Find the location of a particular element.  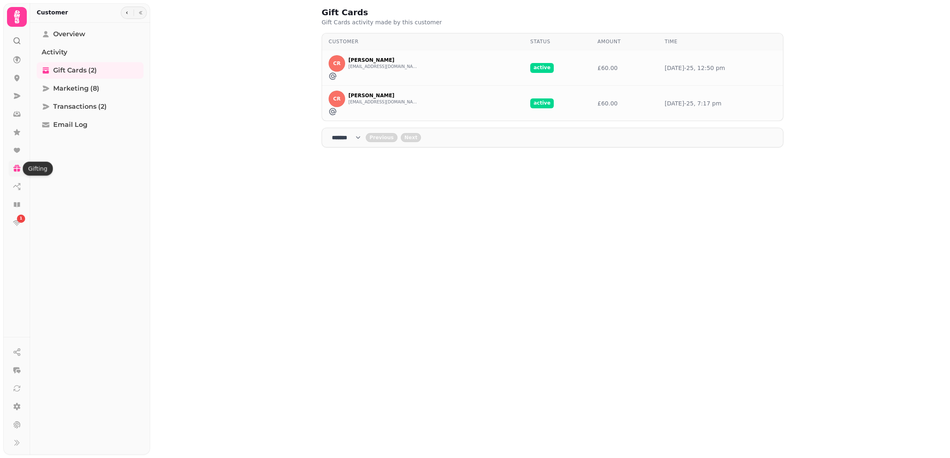

span: Transactions (2) is located at coordinates (80, 107).